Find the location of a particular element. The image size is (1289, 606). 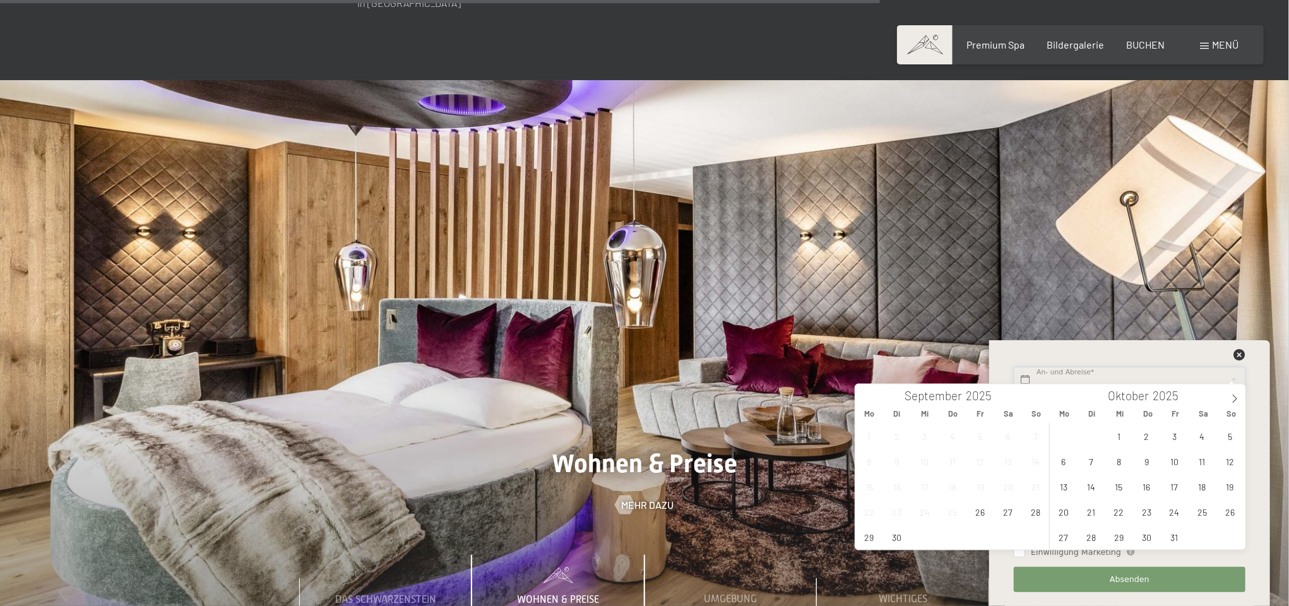

span: Oktober is located at coordinates (1129, 396).